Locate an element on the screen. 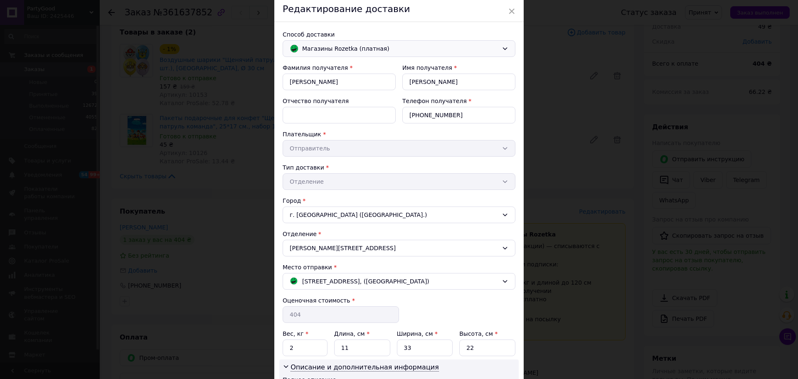  label: Высота, см is located at coordinates (478, 334).